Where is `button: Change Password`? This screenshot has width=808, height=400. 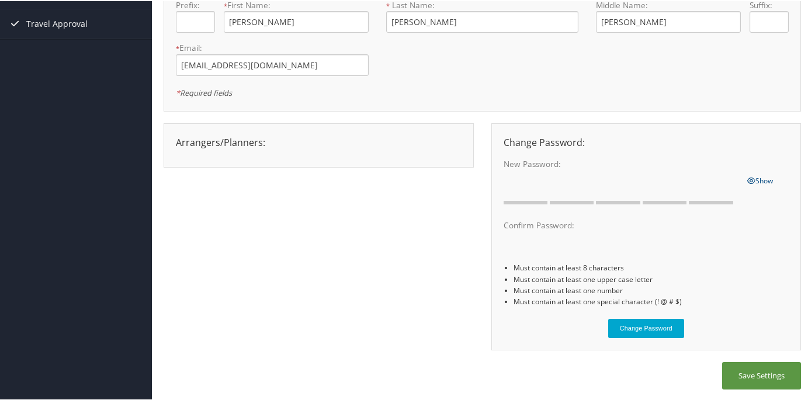 button: Change Password is located at coordinates (646, 327).